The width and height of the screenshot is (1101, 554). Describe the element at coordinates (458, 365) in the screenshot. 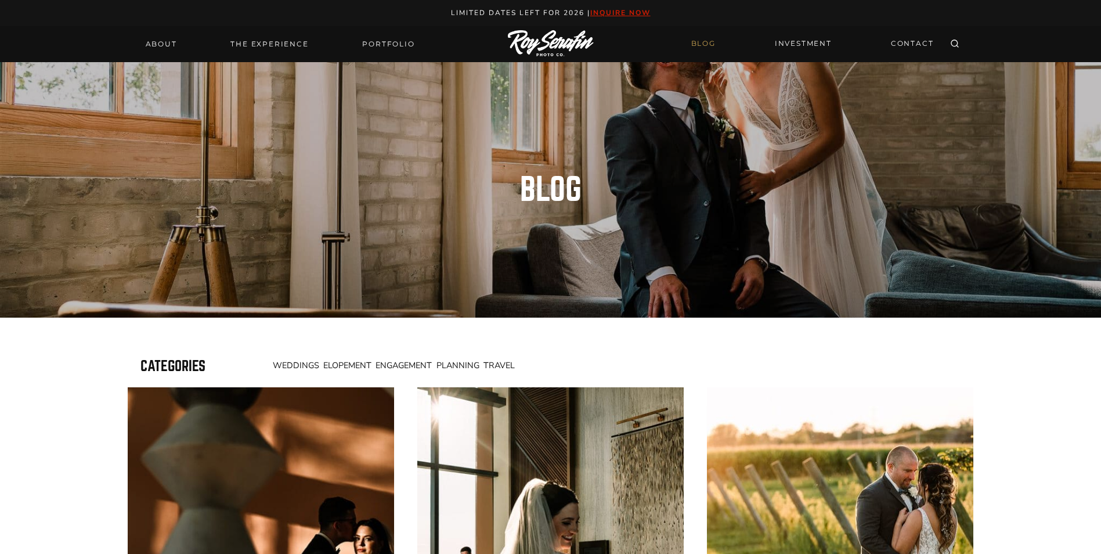

I see `span: Planning` at that location.